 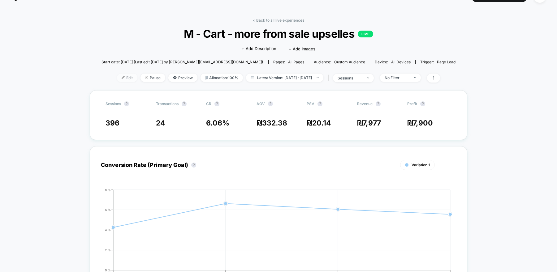 What do you see at coordinates (108, 270) in the screenshot?
I see `tspan: 0 %` at bounding box center [108, 270].